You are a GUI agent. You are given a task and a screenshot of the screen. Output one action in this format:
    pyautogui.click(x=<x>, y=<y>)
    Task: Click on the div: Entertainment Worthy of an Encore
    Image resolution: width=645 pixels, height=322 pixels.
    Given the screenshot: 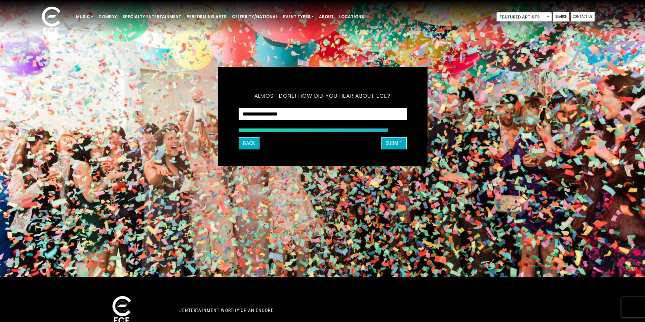 What is the action you would take?
    pyautogui.click(x=286, y=311)
    